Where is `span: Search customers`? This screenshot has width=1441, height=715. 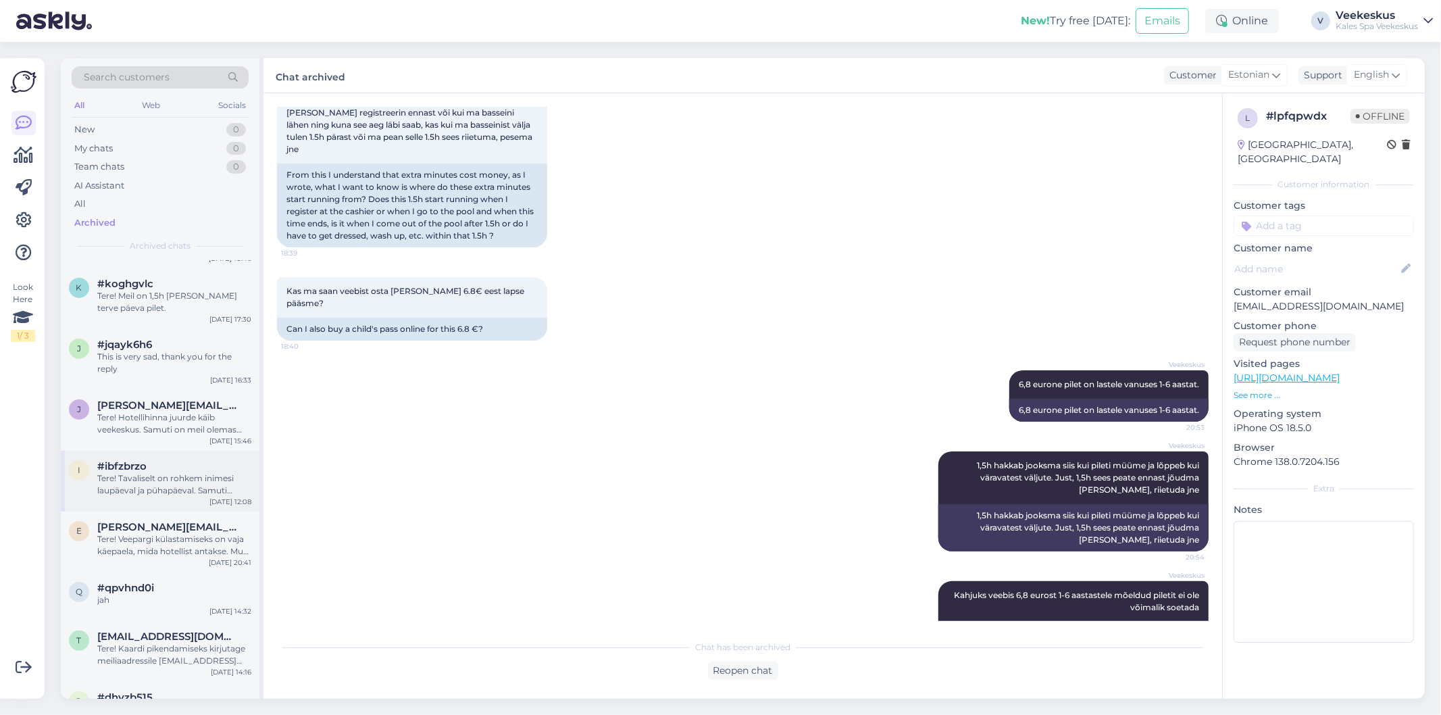
span: Search customers is located at coordinates (126, 77).